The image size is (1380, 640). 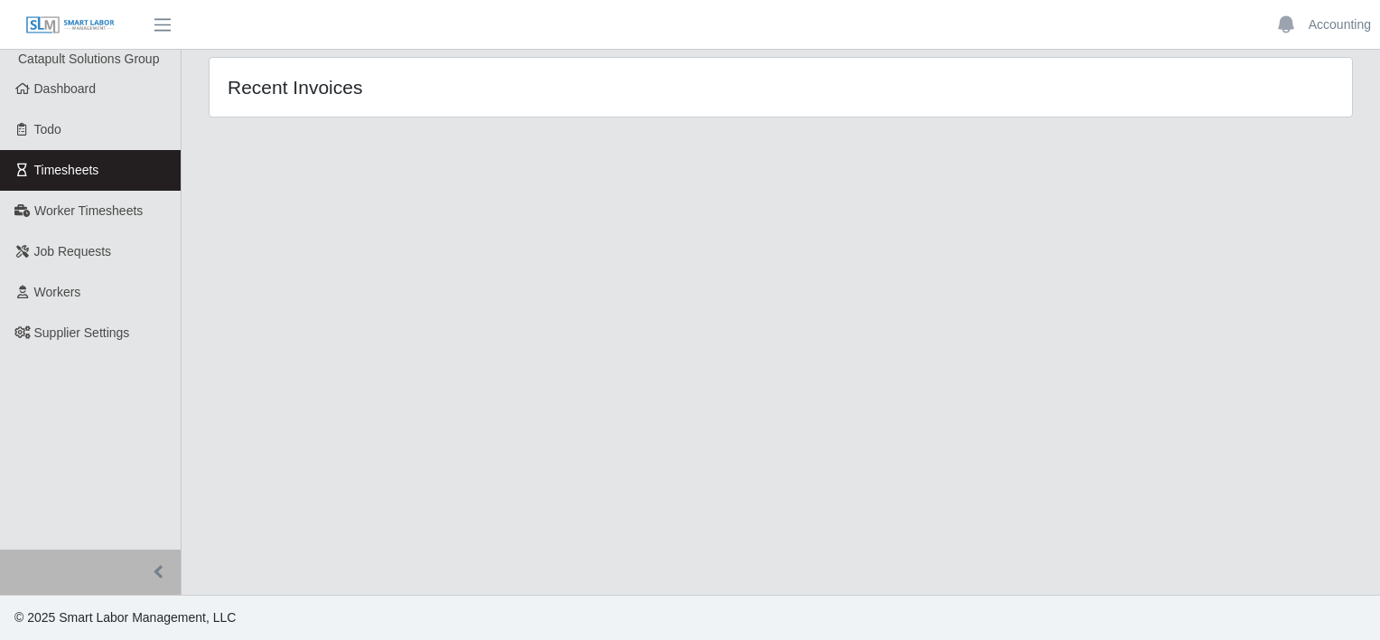 What do you see at coordinates (70, 25) in the screenshot?
I see `img: SLM Logo` at bounding box center [70, 25].